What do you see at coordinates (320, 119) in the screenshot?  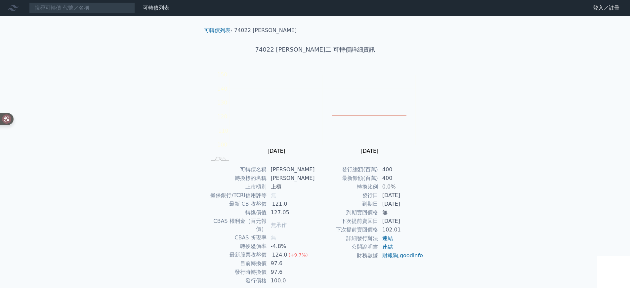 I see `g: Chart` at bounding box center [320, 119].